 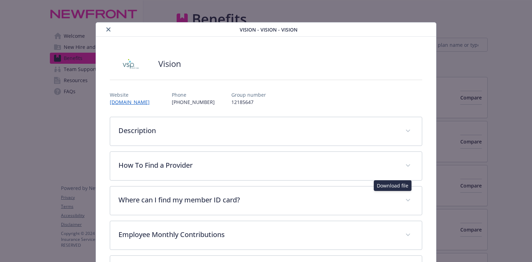 I want to click on p: Description, so click(x=258, y=131).